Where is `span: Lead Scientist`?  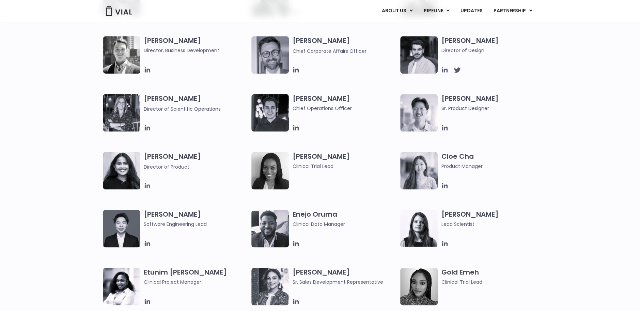
span: Lead Scientist is located at coordinates (493, 224).